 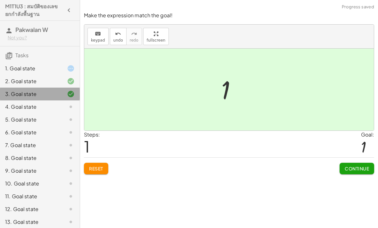 I want to click on div: 11. Goal state, so click(x=31, y=196).